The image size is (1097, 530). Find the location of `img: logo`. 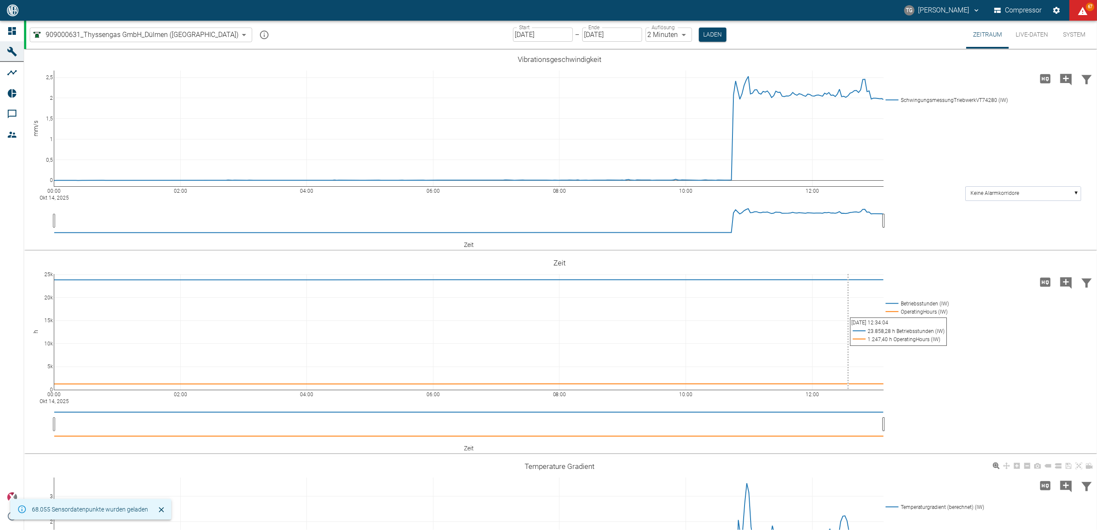

img: logo is located at coordinates (12, 10).